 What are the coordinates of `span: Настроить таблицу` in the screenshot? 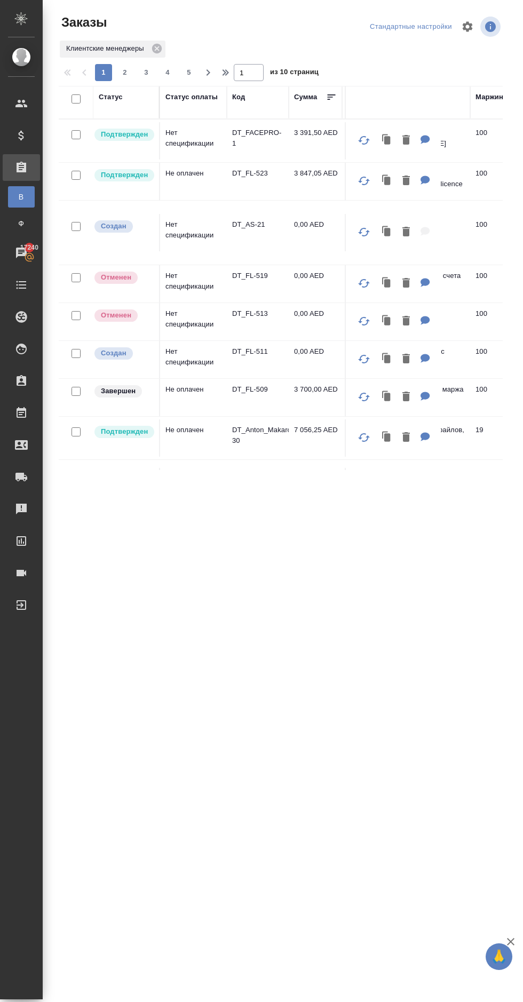 It's located at (467, 27).